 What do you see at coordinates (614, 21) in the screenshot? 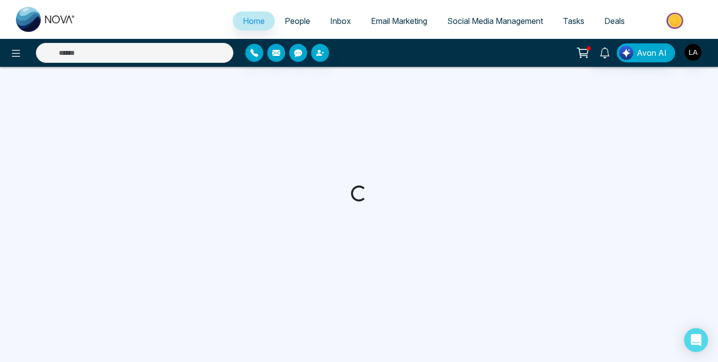
I see `a: Deals` at bounding box center [614, 21].